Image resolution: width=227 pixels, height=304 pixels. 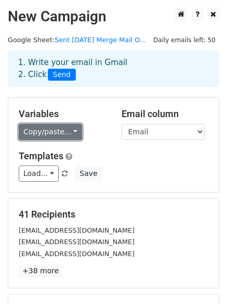 I want to click on a: Copy/paste..., so click(x=50, y=132).